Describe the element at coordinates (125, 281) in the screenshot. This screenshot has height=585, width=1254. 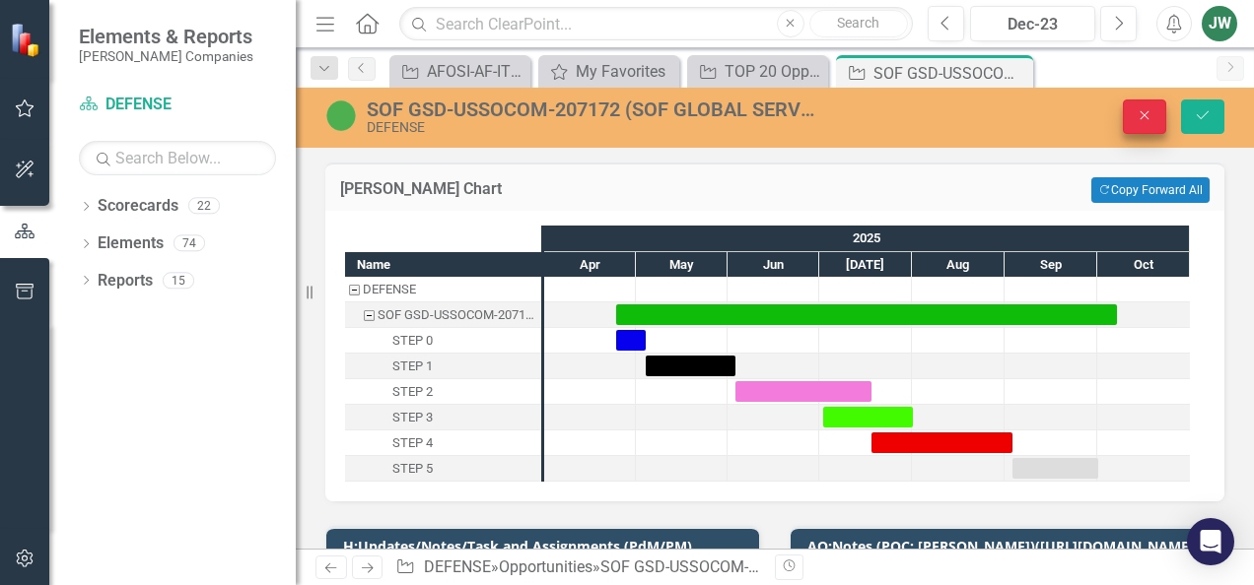
I see `a: Reports` at that location.